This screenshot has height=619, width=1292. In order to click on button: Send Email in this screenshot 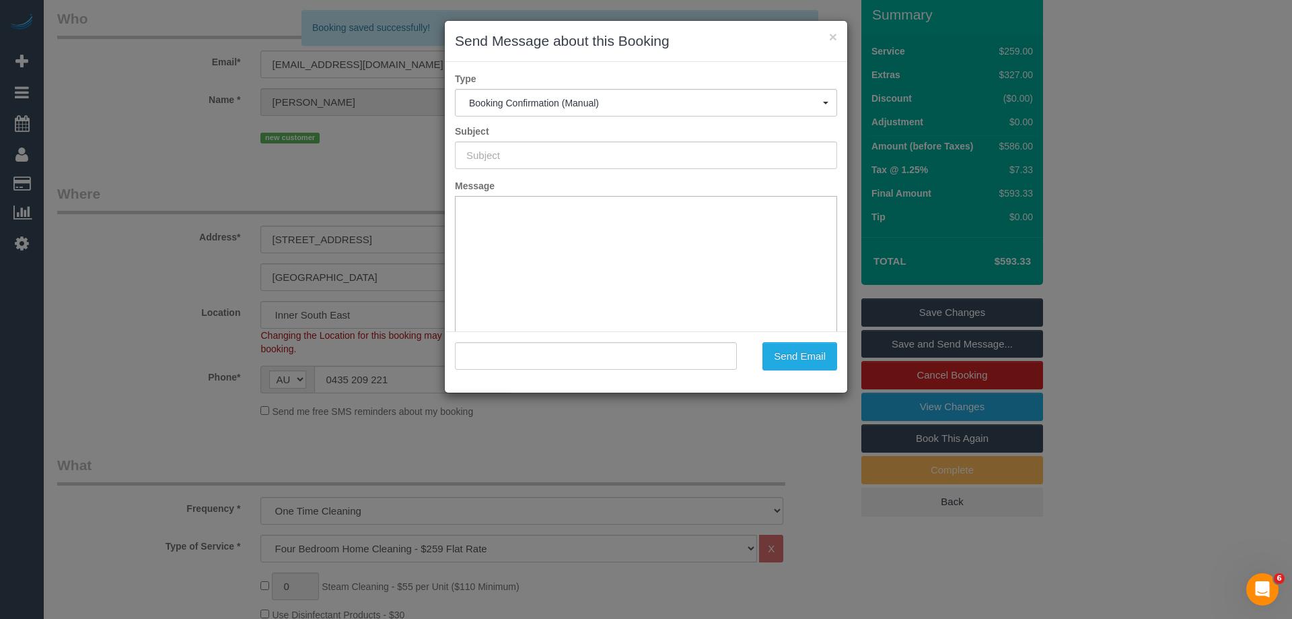, I will do `click(800, 356)`.